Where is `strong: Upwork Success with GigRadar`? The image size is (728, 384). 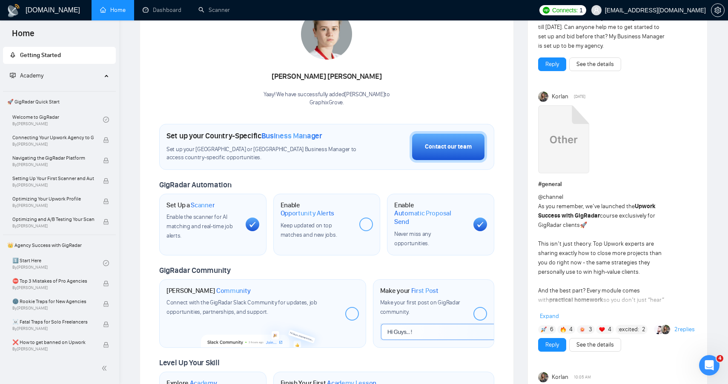
strong: Upwork Success with GigRadar is located at coordinates (597, 211).